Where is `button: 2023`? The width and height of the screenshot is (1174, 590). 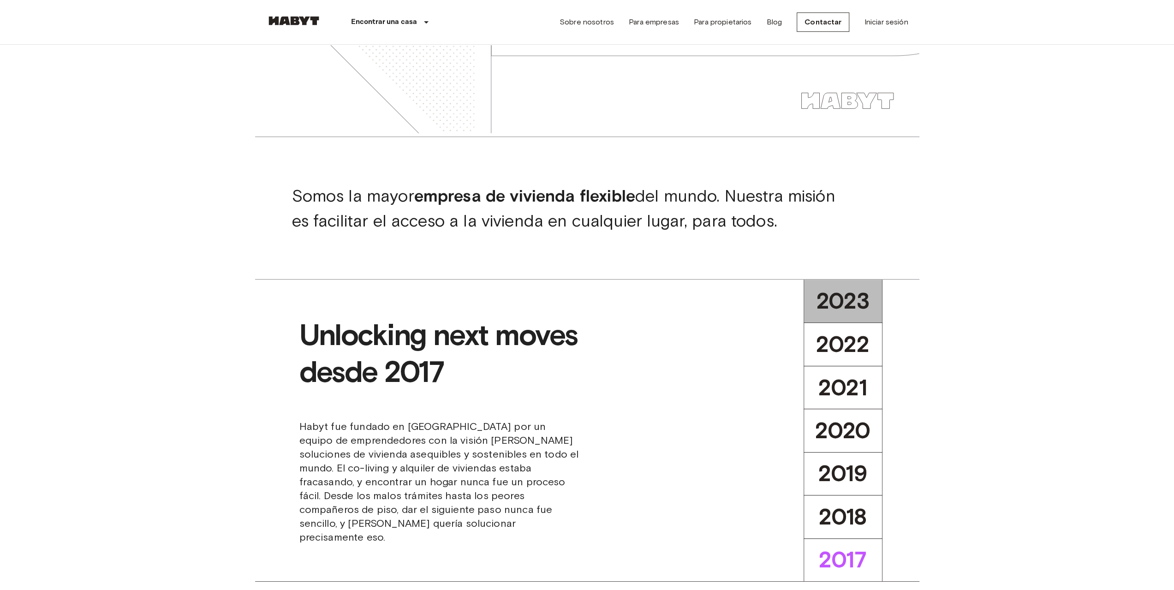 button: 2023 is located at coordinates (843, 301).